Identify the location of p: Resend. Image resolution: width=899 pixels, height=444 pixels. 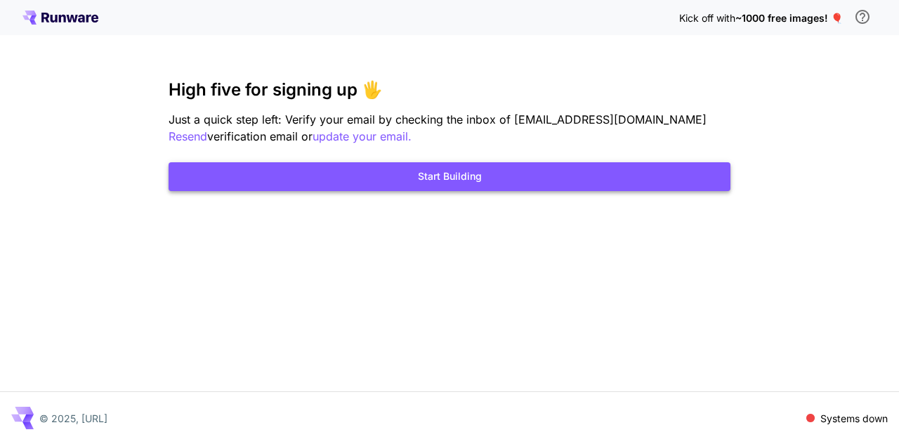
(188, 136).